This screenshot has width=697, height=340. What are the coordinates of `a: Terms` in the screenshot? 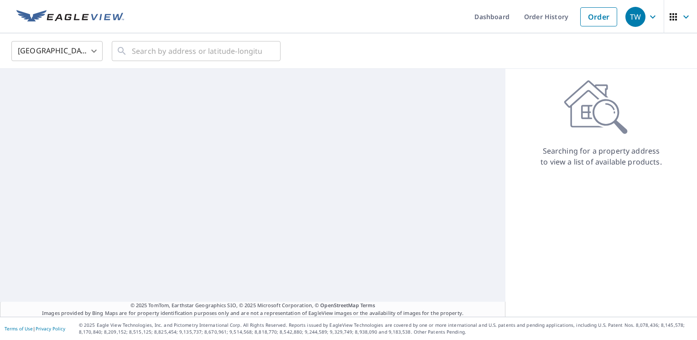 It's located at (368, 305).